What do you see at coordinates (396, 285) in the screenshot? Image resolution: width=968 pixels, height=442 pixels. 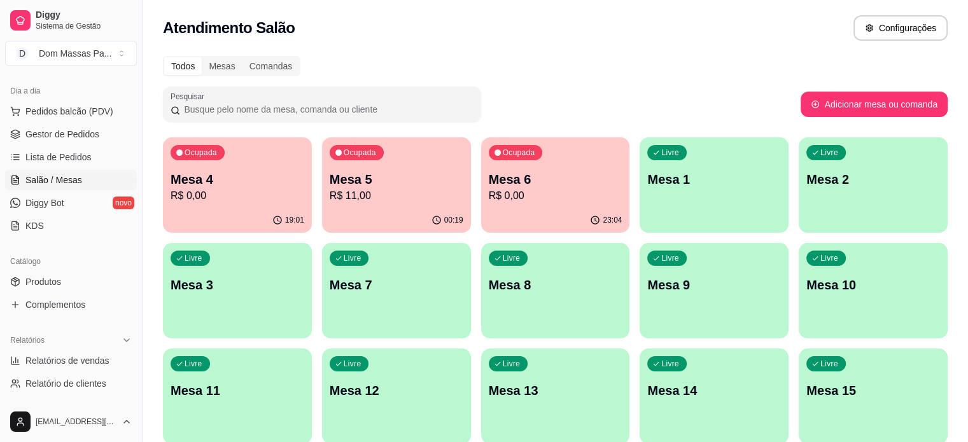 I see `p: Mesa 7` at bounding box center [396, 285].